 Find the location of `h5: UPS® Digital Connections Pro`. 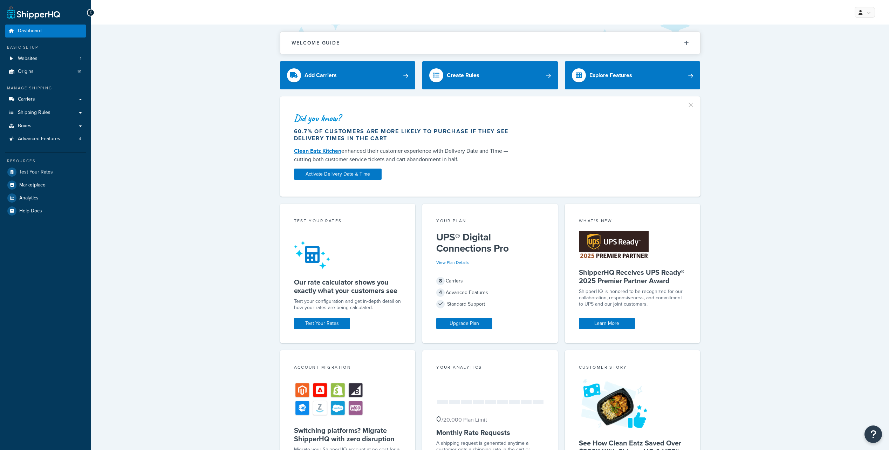

h5: UPS® Digital Connections Pro is located at coordinates (490, 243).